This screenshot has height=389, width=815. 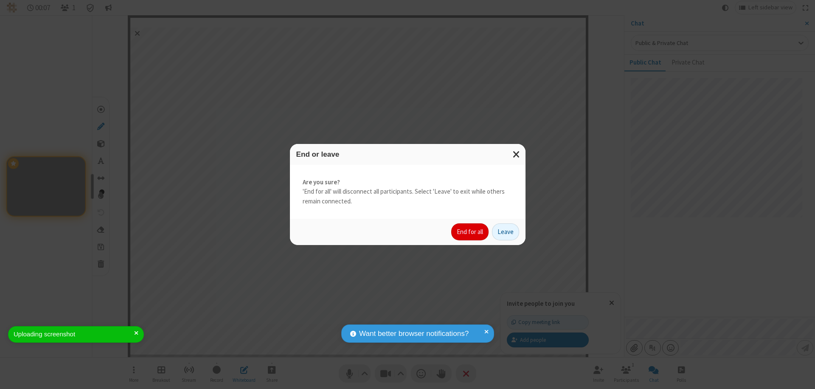 What do you see at coordinates (470, 232) in the screenshot?
I see `button: End for all` at bounding box center [470, 232].